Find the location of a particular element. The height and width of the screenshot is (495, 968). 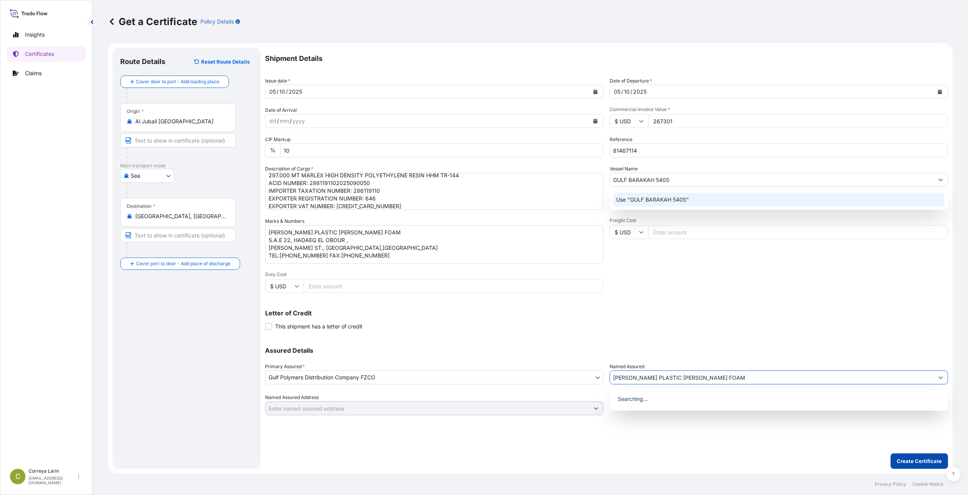

span: Sea is located at coordinates (135, 176).